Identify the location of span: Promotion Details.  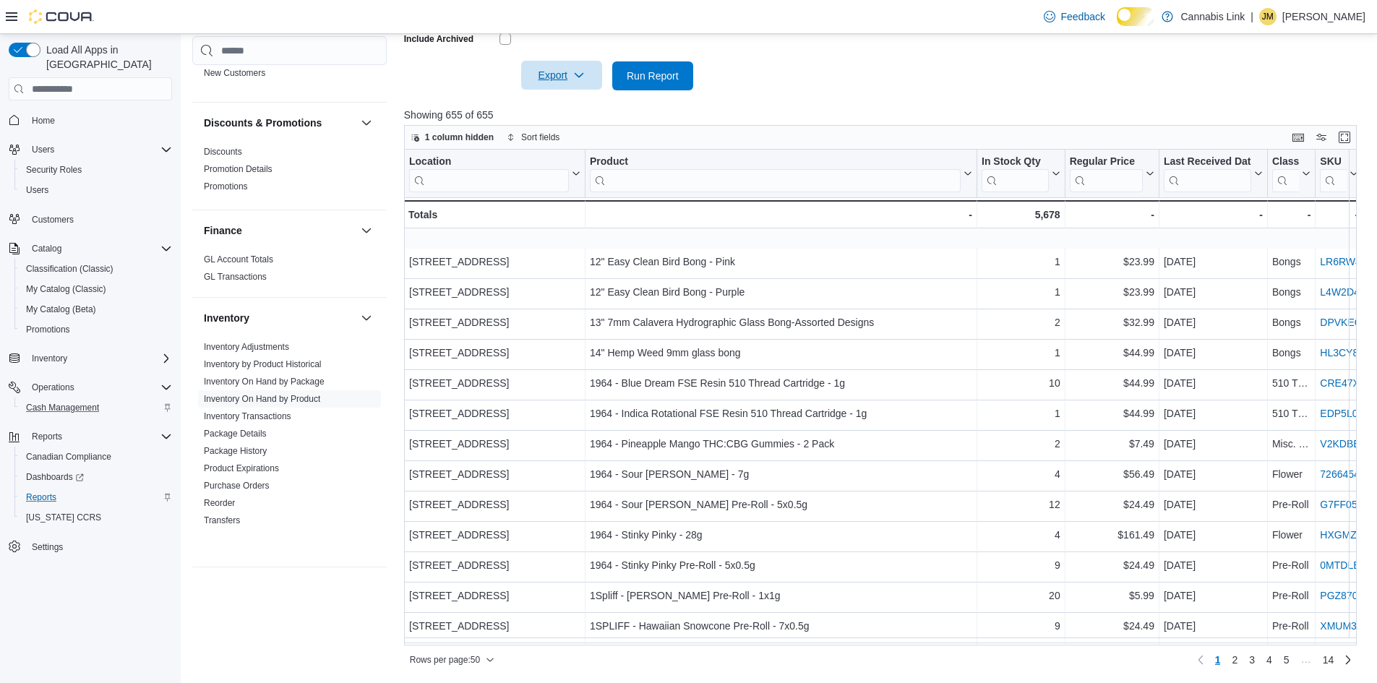
(238, 169).